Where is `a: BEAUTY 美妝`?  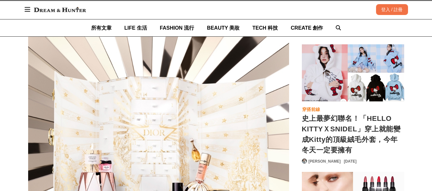
a: BEAUTY 美妝 is located at coordinates (223, 28).